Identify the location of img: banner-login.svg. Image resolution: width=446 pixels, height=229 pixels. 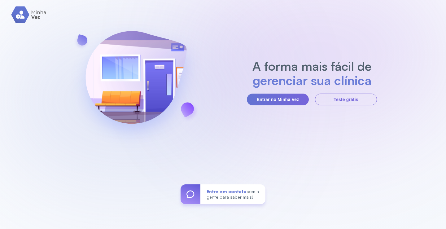
(136, 82).